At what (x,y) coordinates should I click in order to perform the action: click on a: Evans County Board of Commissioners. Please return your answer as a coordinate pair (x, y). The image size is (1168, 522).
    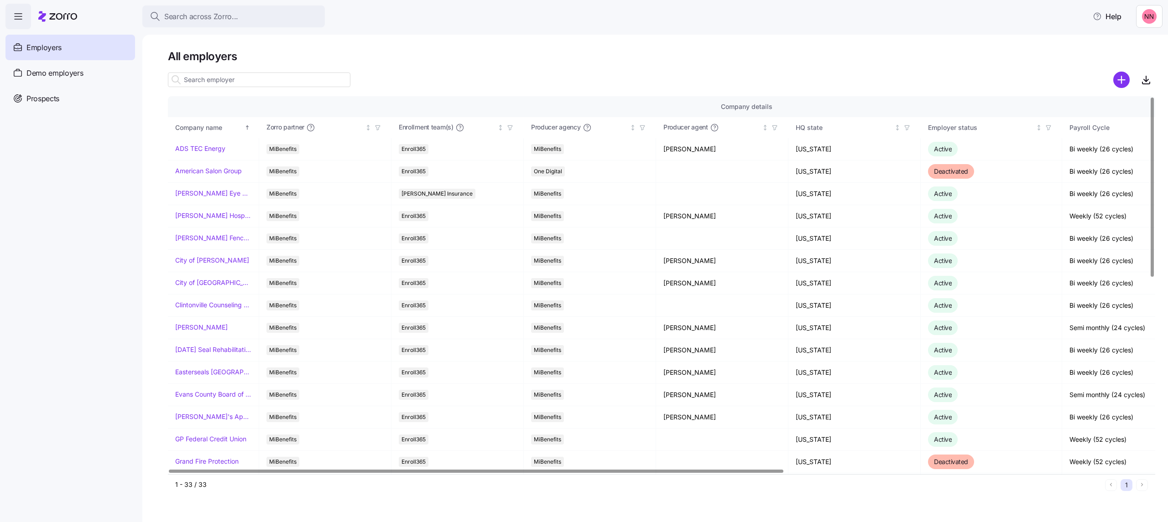
    Looking at the image, I should click on (213, 395).